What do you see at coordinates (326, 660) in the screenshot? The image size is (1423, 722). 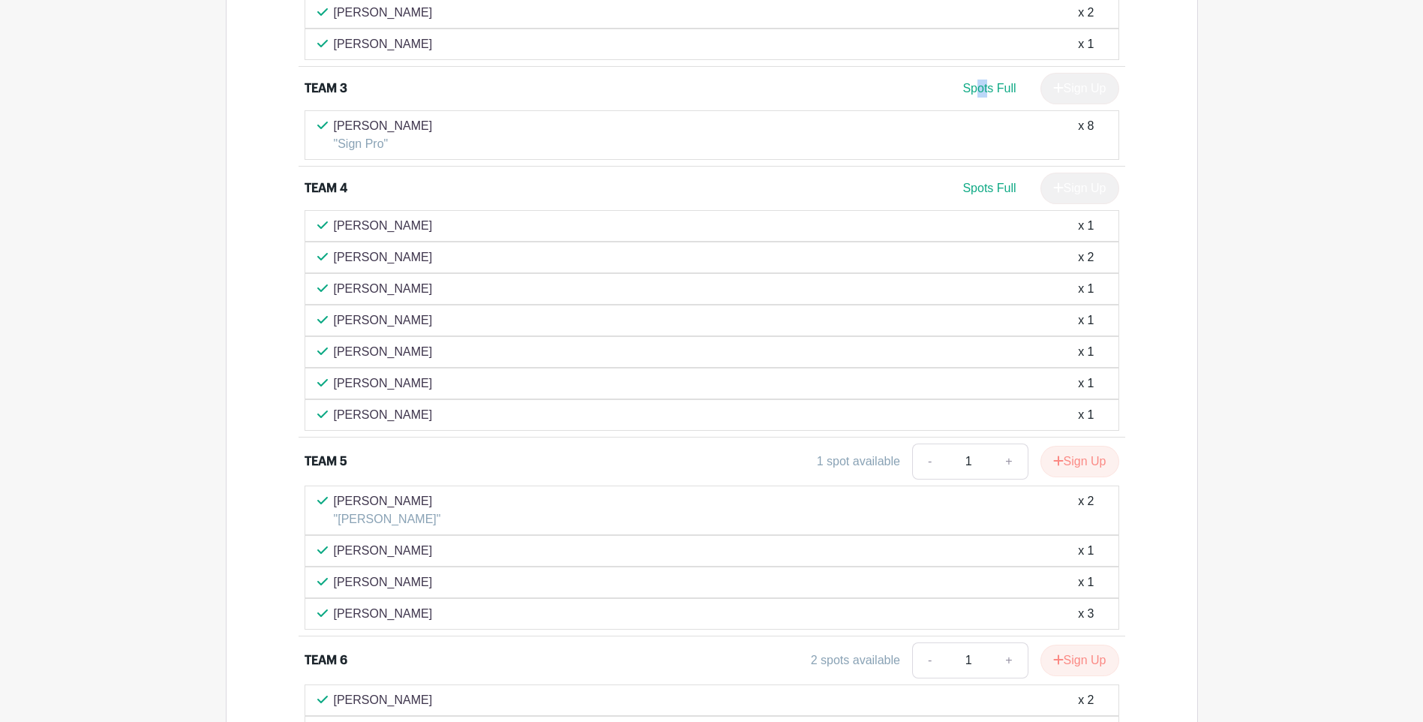 I see `div: TEAM 6` at bounding box center [326, 660].